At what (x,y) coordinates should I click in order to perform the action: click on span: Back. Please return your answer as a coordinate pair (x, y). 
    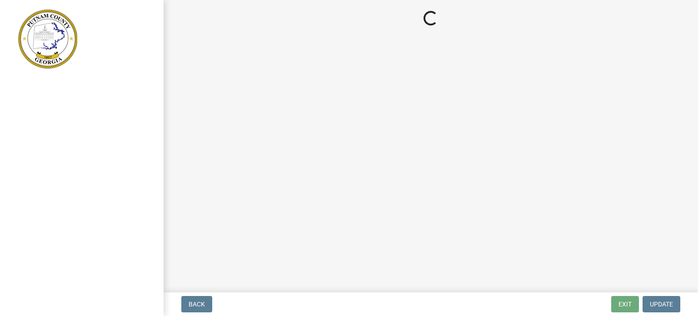
    Looking at the image, I should click on (197, 304).